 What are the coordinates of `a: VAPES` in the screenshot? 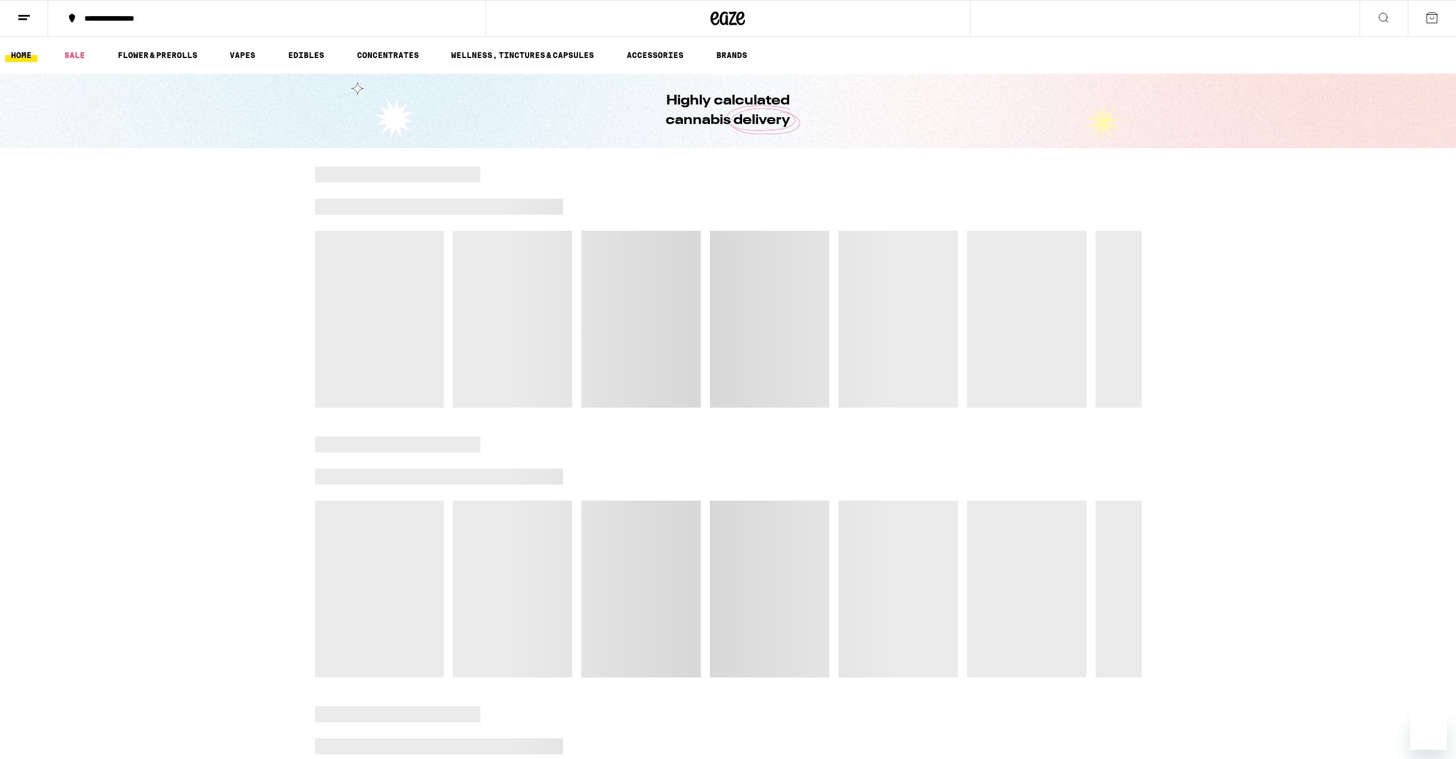 It's located at (242, 55).